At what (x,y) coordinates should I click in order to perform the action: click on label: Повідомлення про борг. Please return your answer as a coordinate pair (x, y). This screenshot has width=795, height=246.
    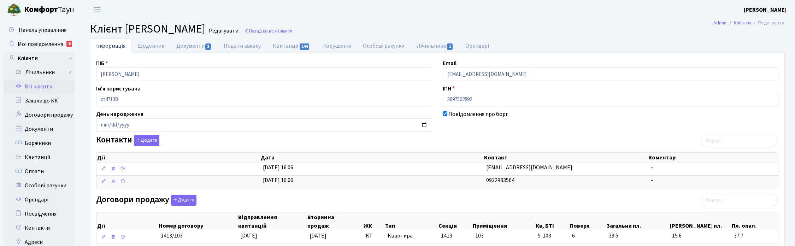
    Looking at the image, I should click on (478, 114).